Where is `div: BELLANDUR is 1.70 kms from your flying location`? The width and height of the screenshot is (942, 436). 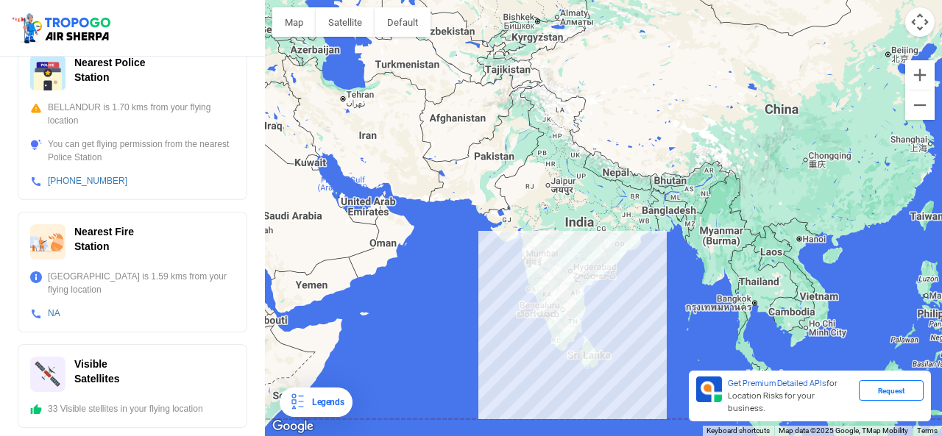
div: BELLANDUR is 1.70 kms from your flying location is located at coordinates (132, 114).